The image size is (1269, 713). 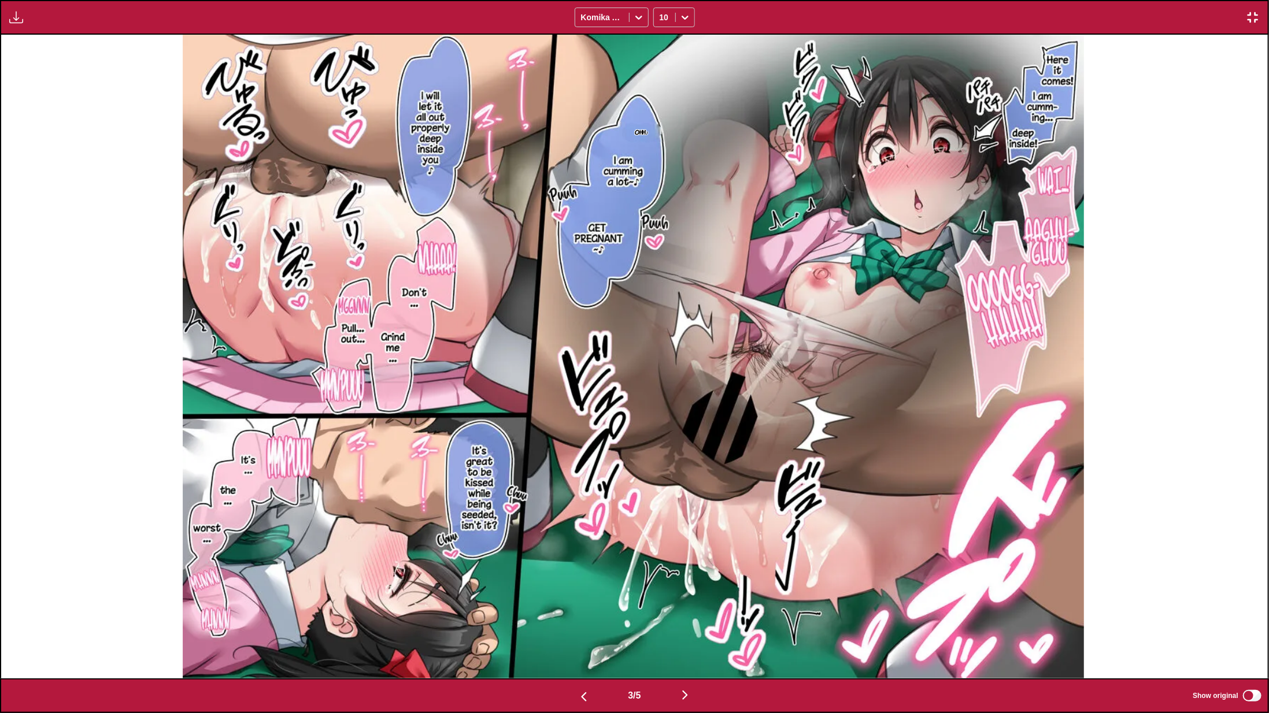 I want to click on span: Show original, so click(x=1215, y=696).